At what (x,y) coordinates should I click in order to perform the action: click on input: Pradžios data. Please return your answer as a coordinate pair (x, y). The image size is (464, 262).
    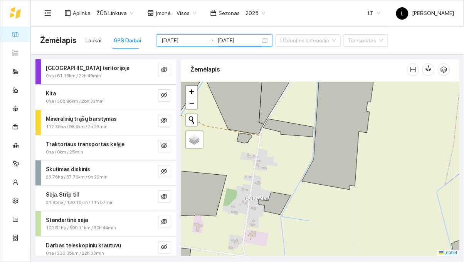
    Looking at the image, I should click on (183, 40).